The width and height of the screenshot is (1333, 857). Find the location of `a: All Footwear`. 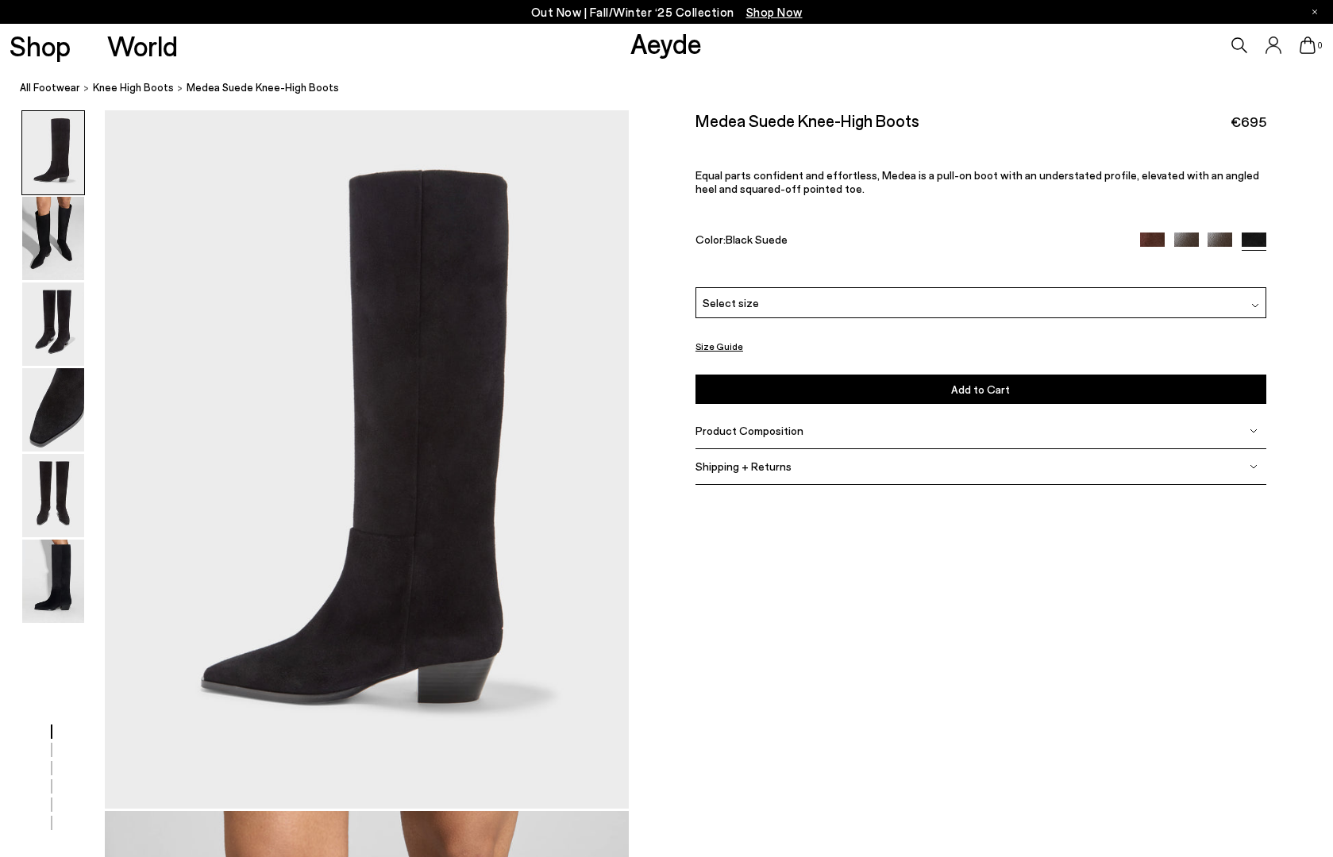

a: All Footwear is located at coordinates (50, 87).